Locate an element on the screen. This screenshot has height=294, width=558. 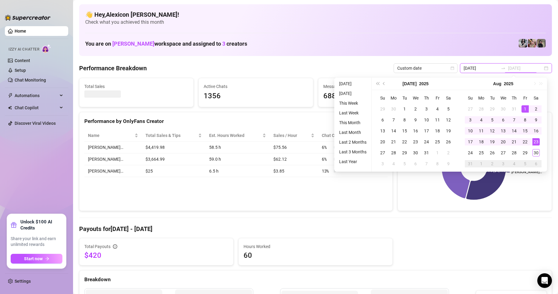
span: $420 is located at coordinates (156, 255).